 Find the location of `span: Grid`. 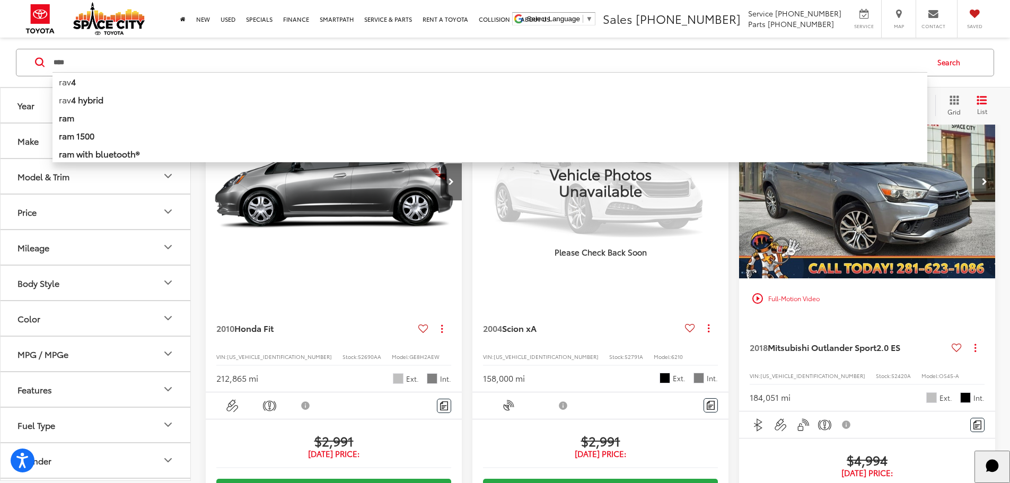

span: Grid is located at coordinates (954, 111).